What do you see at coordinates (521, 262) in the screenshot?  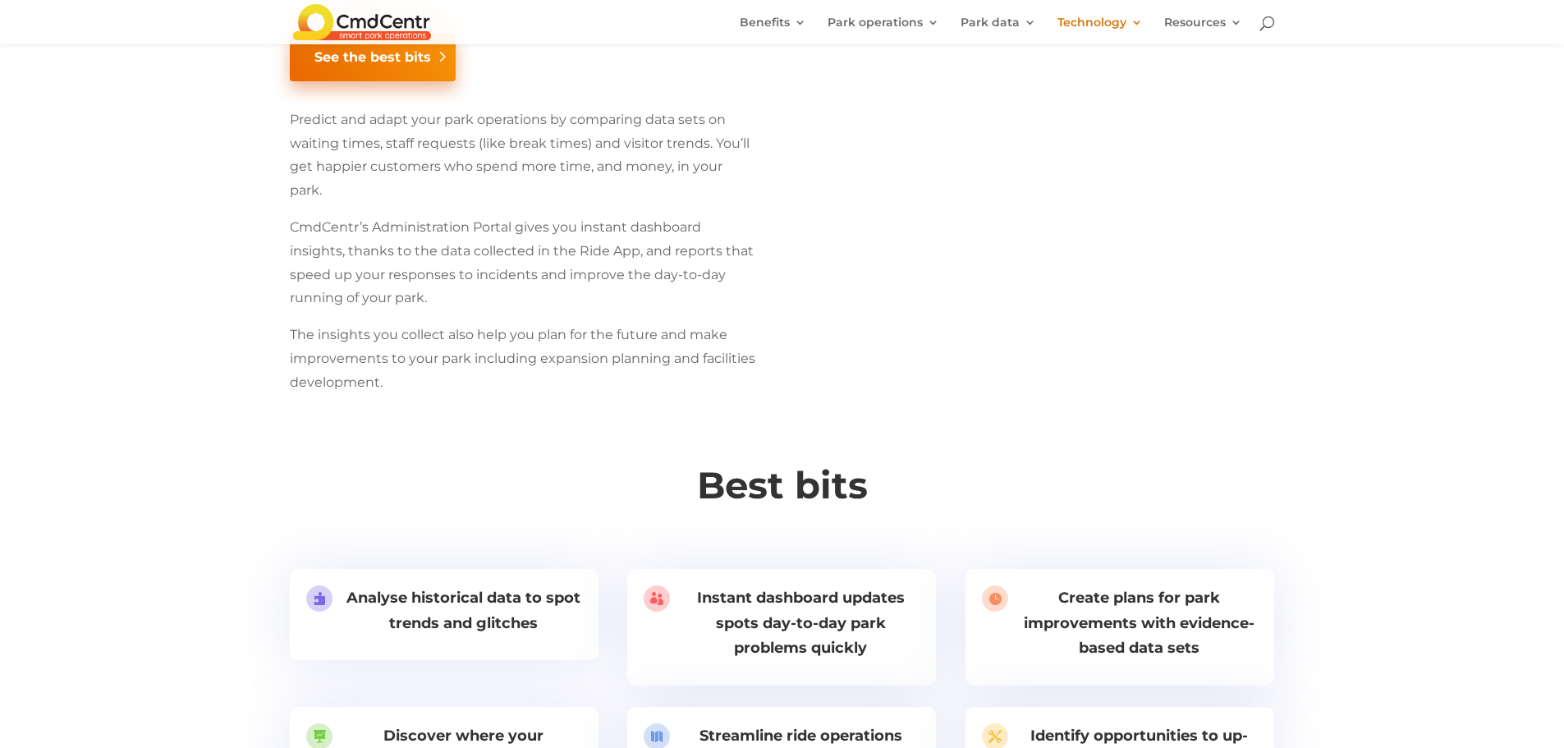 I see `span: CmdCentr’s Administration Portal gives you instant dashboard insights, thanks to the data collect...` at bounding box center [521, 262].